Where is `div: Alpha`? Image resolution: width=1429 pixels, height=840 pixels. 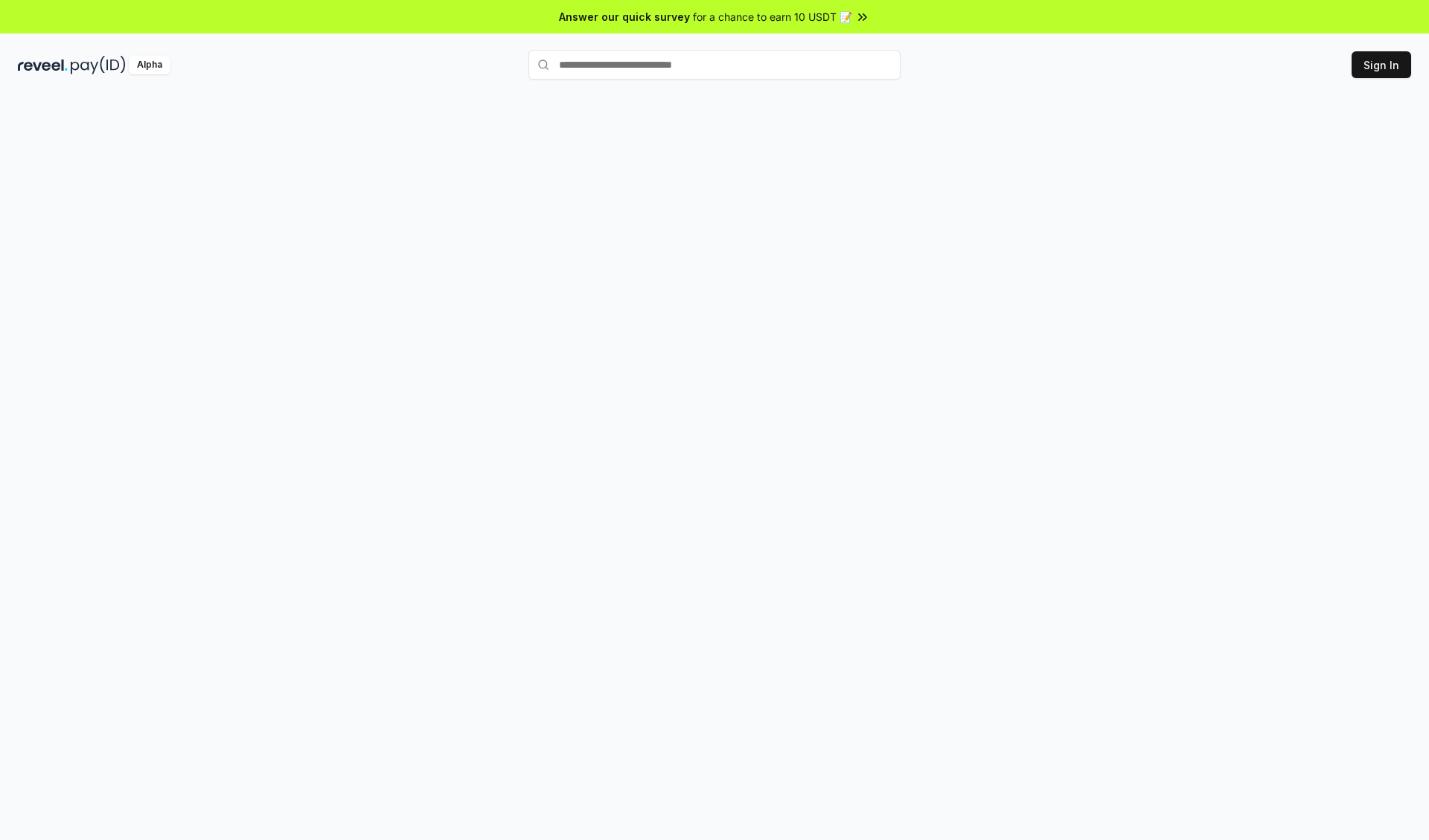
div: Alpha is located at coordinates (149, 65).